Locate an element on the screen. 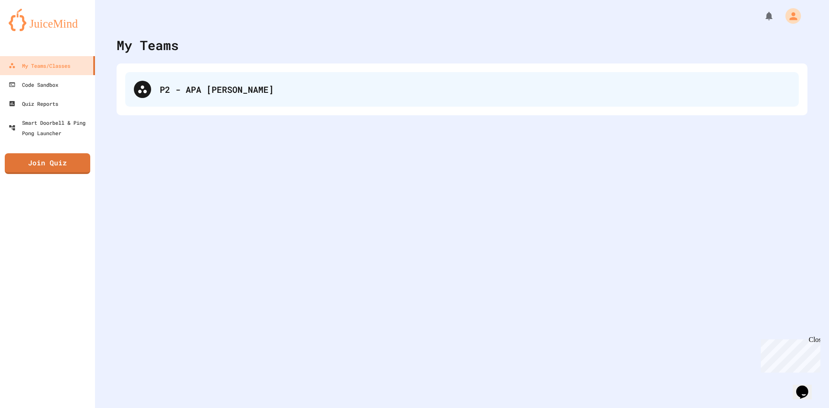 The width and height of the screenshot is (829, 408). div: My Teams is located at coordinates (148, 45).